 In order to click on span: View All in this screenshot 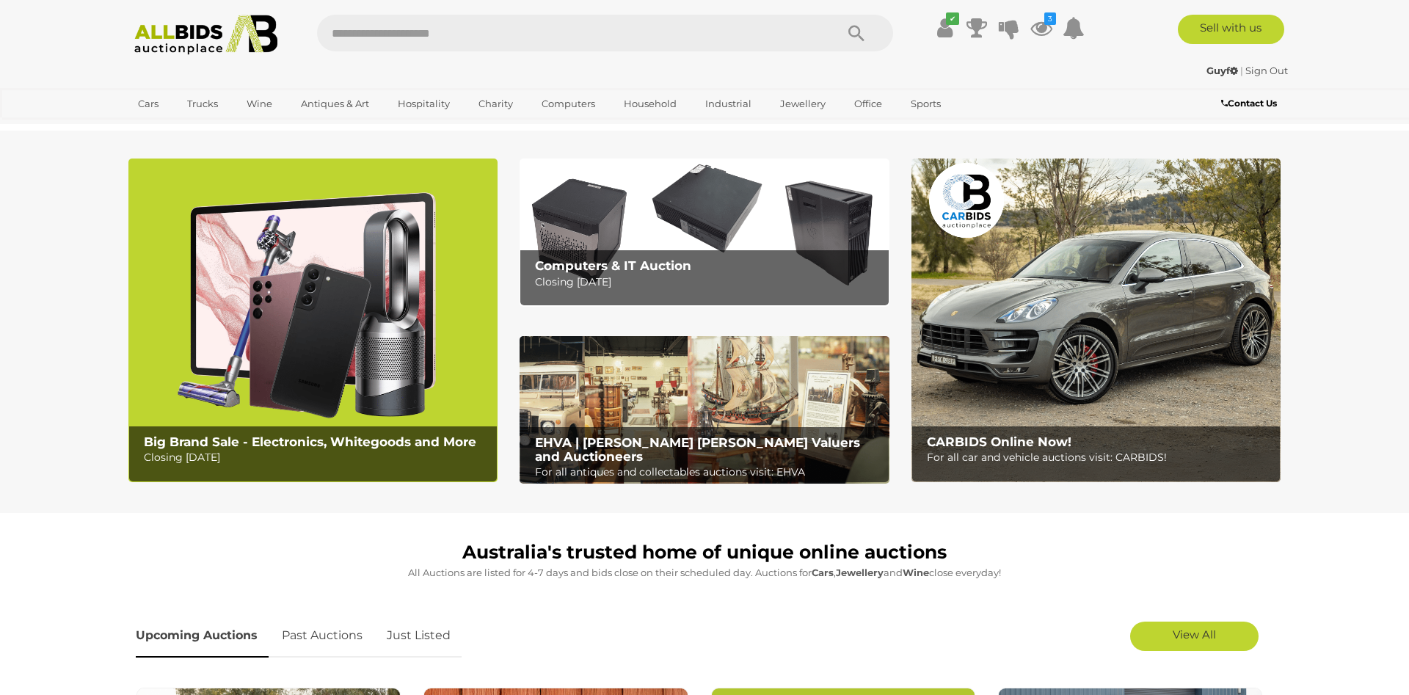, I will do `click(1194, 634)`.